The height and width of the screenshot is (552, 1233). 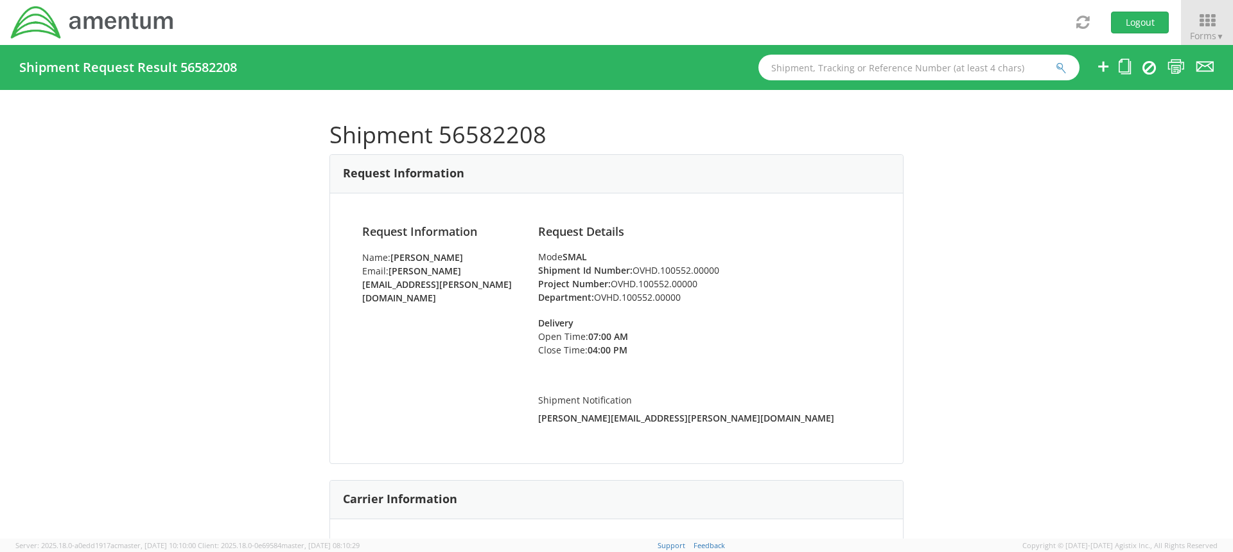 What do you see at coordinates (705, 232) in the screenshot?
I see `h4: Request Details` at bounding box center [705, 232].